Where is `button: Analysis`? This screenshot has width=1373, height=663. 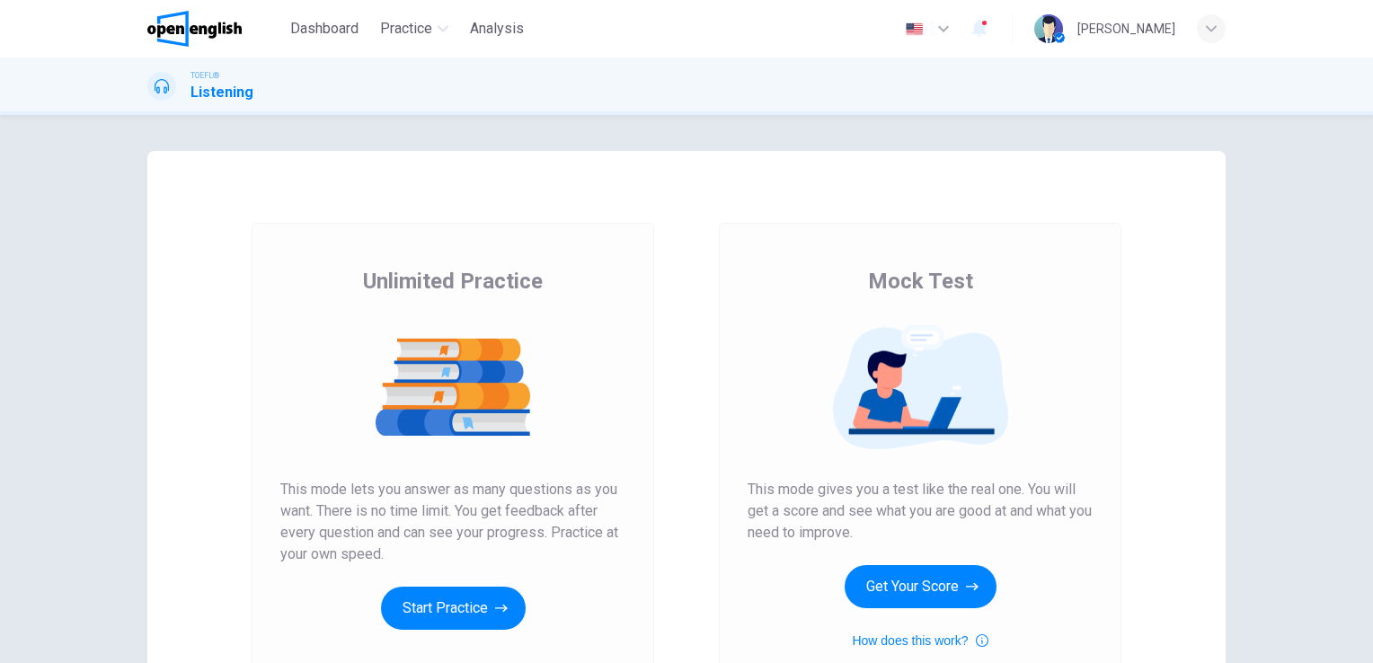 button: Analysis is located at coordinates (497, 29).